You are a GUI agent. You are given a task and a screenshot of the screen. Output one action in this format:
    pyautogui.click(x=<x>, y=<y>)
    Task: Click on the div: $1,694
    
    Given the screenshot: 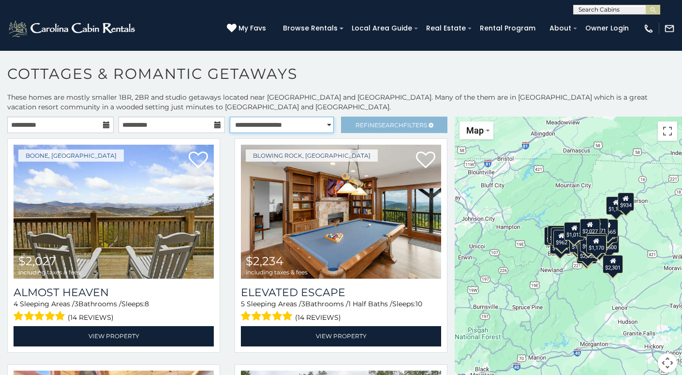 What is the action you would take?
    pyautogui.click(x=560, y=244)
    